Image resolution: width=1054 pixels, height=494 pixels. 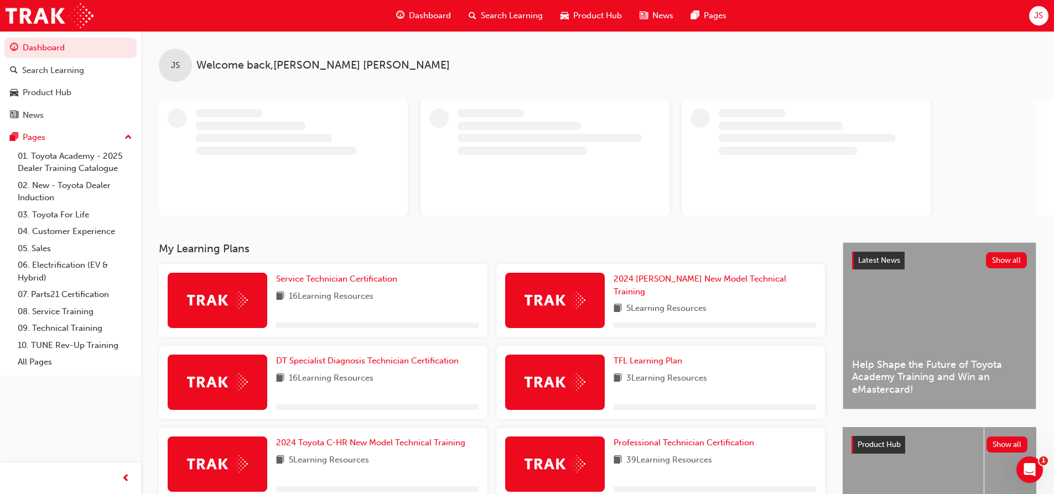 What do you see at coordinates (939, 445) in the screenshot?
I see `a: Product HubShow all` at bounding box center [939, 445].